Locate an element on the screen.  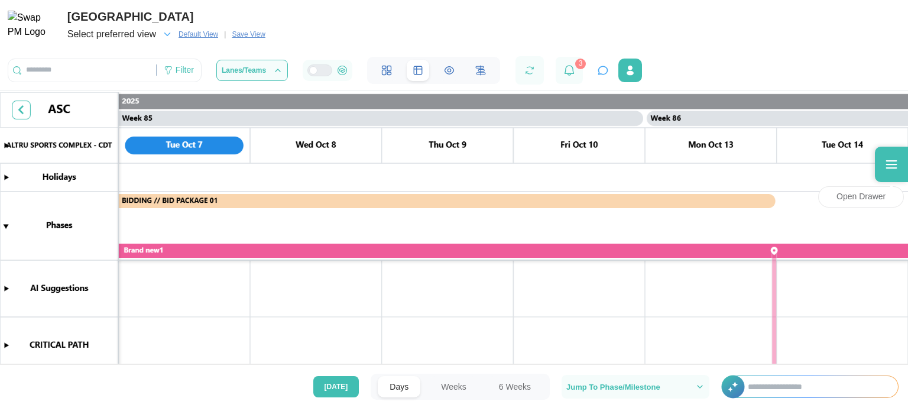
span: Jump To Phase/Milestone is located at coordinates (613, 387).